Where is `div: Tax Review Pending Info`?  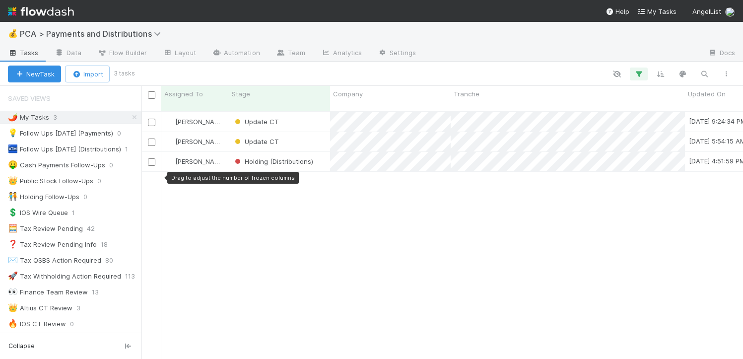
div: Tax Review Pending Info is located at coordinates (52, 244).